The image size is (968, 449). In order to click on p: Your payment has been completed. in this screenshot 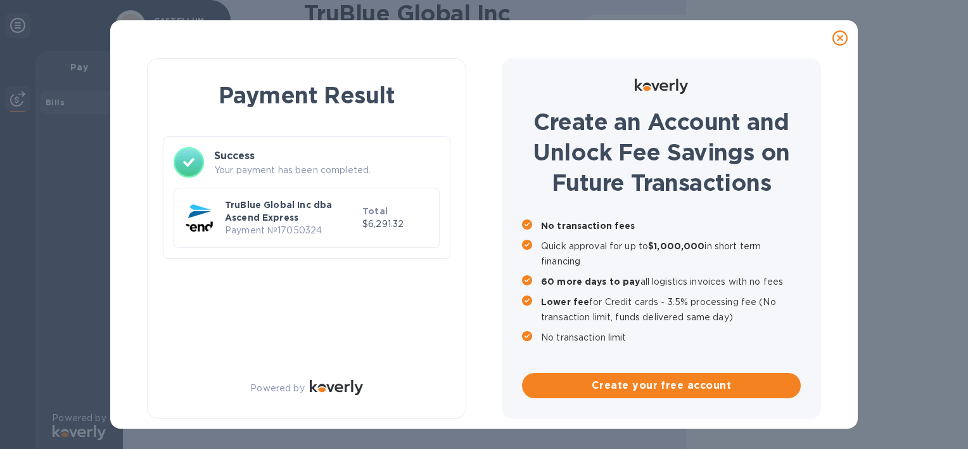, I will do `click(327, 170)`.